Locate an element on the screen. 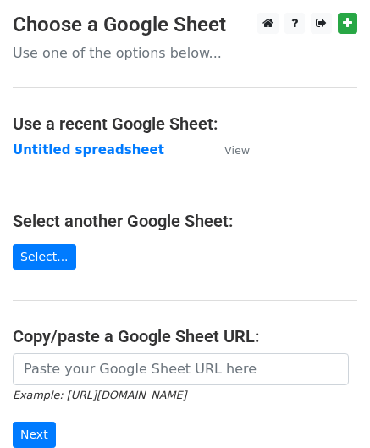  a: Select... is located at coordinates (44, 257).